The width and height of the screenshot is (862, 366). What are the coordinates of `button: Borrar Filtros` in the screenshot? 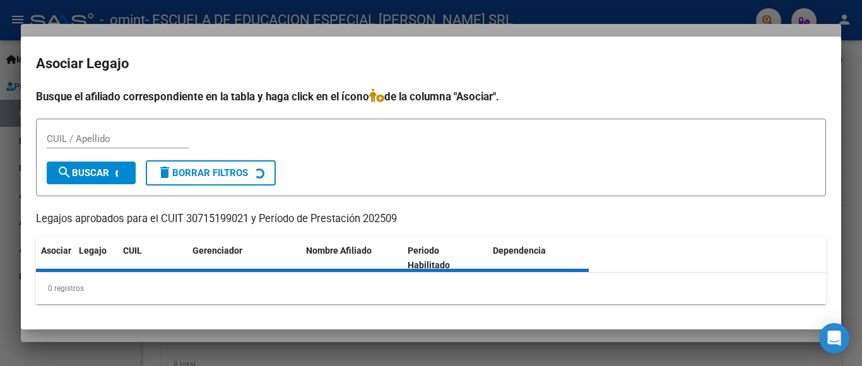 It's located at (211, 173).